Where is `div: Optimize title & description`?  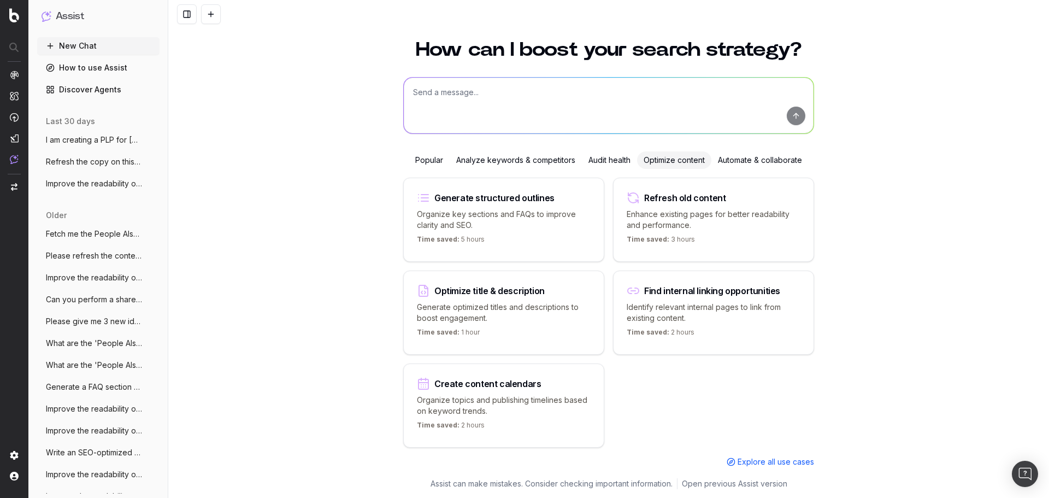 div: Optimize title & description is located at coordinates (490, 291).